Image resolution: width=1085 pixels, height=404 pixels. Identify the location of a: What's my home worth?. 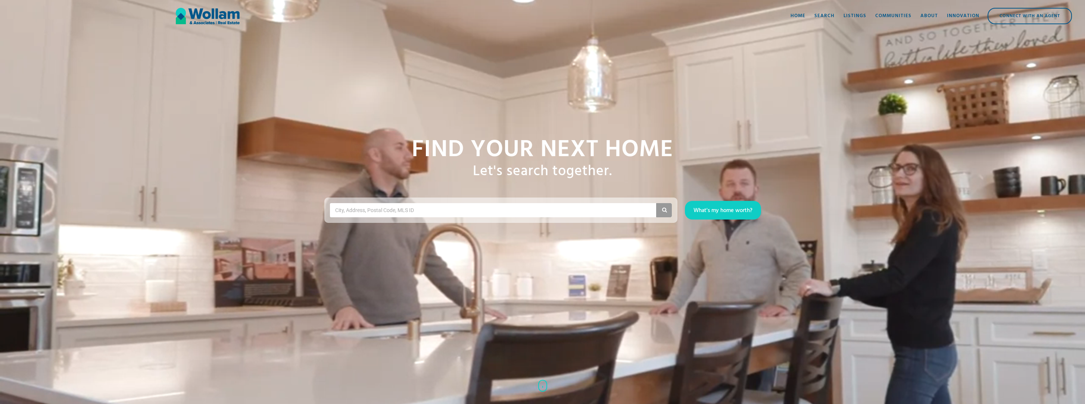
(723, 210).